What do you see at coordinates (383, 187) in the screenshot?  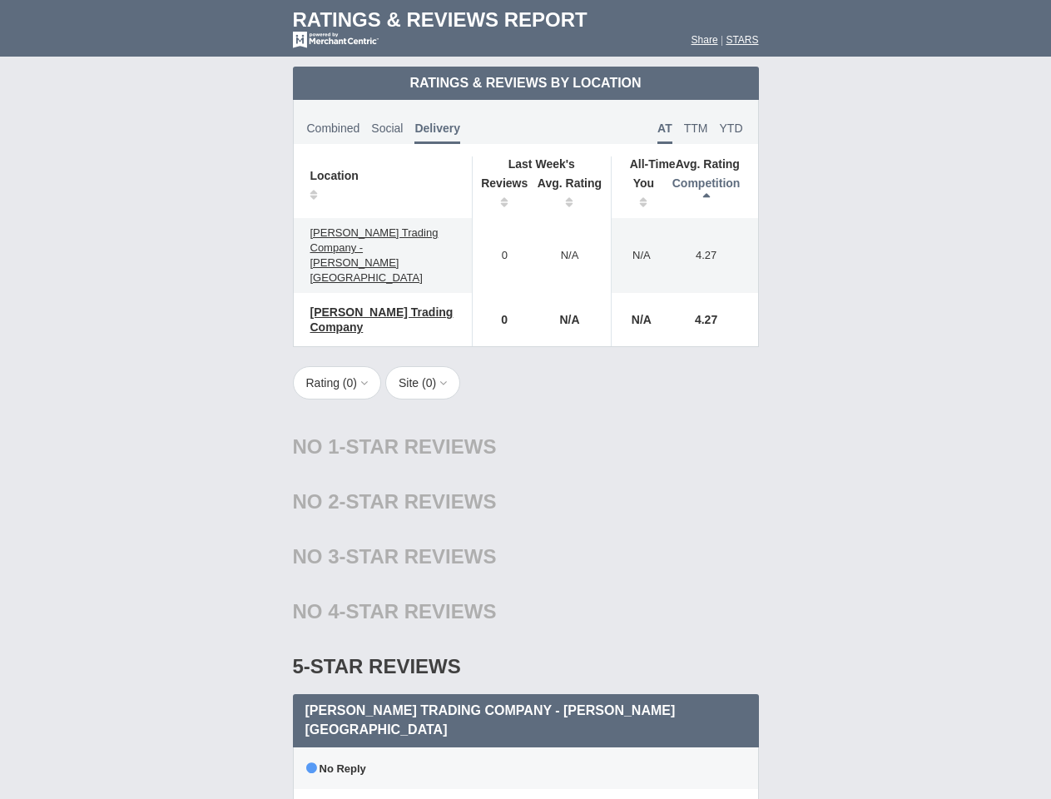 I see `th: Location: activate to sort column ascending` at bounding box center [383, 187].